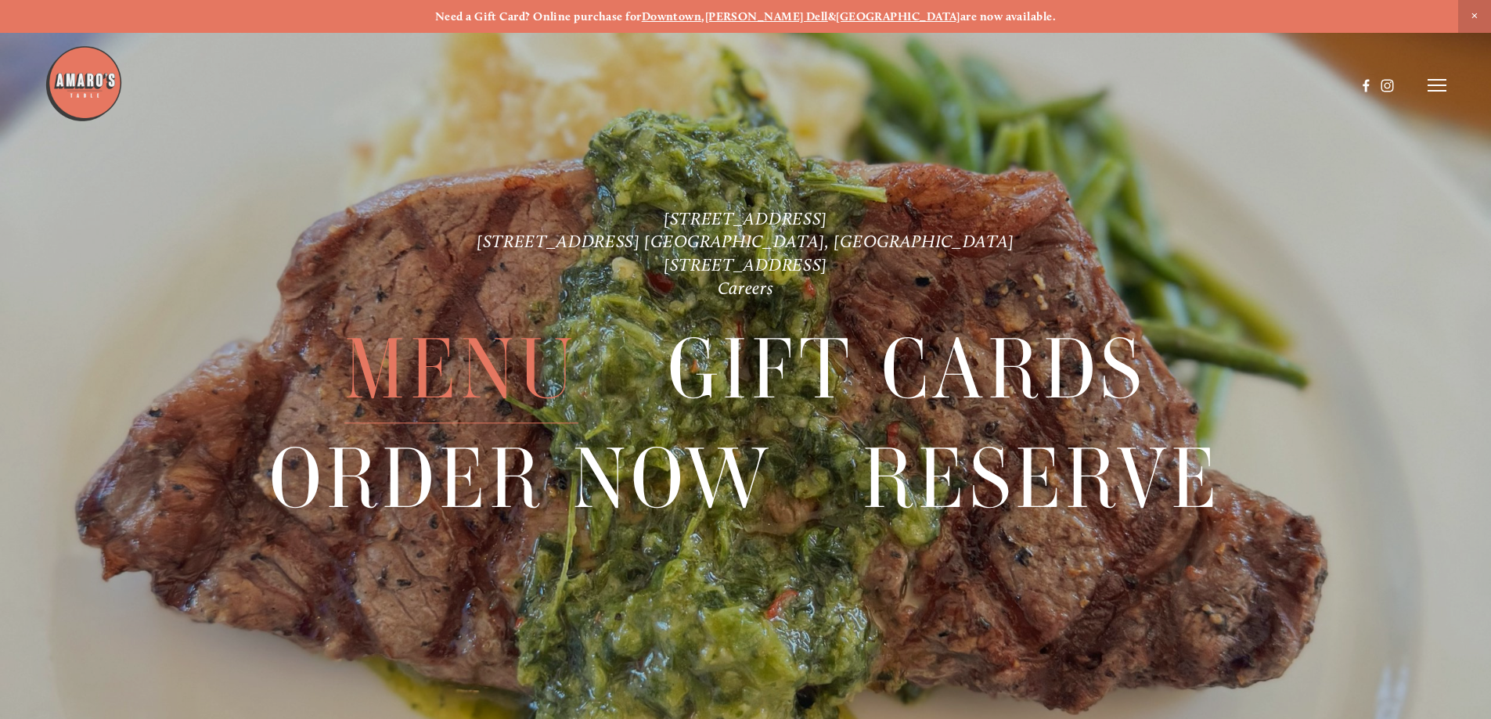  I want to click on a: Gift Cards, so click(907, 369).